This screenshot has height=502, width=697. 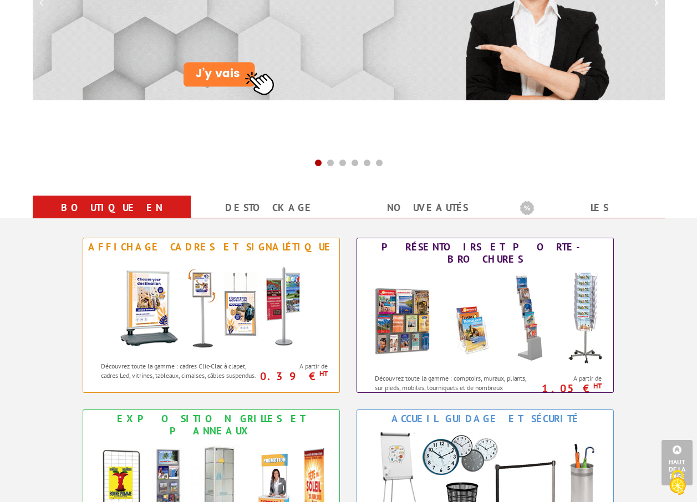 I want to click on img: Présentoirs et Porte-brochures, so click(x=485, y=318).